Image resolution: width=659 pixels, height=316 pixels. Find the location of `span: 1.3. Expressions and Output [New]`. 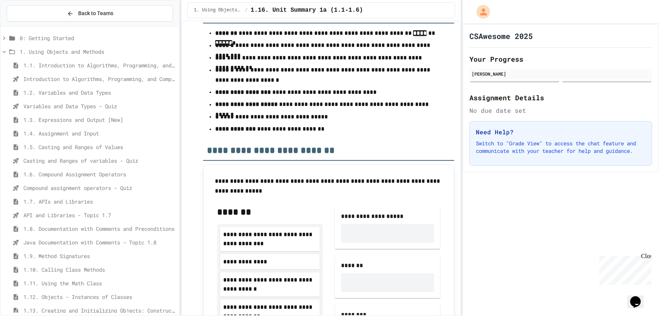

span: 1.3. Expressions and Output [New] is located at coordinates (100, 119).